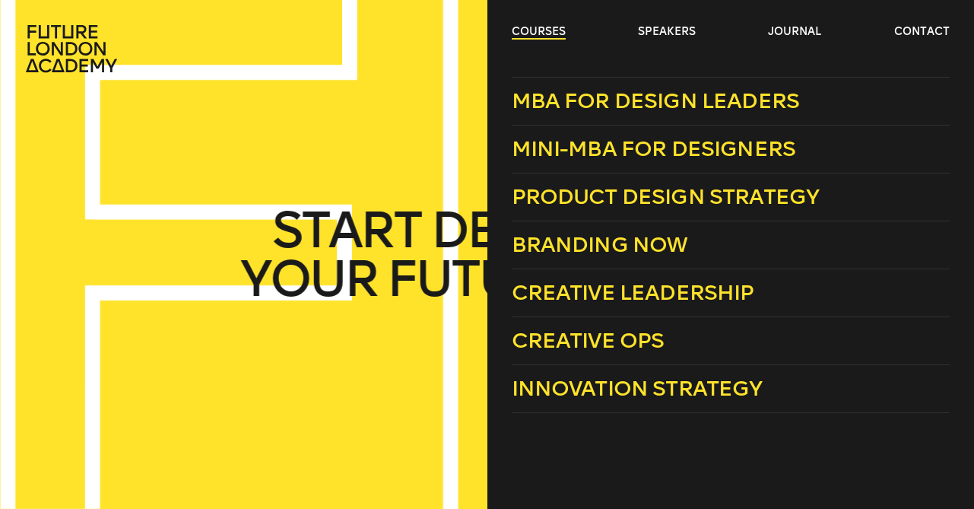 This screenshot has height=509, width=974. I want to click on a: Creative Leadership, so click(731, 293).